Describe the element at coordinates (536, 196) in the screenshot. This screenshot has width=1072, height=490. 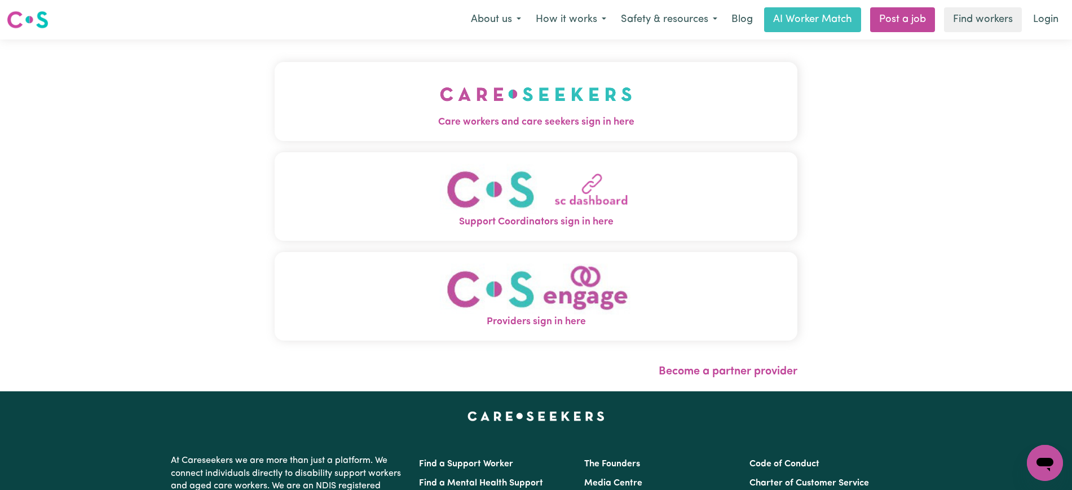
I see `button: Support Coordinators sign in here` at that location.